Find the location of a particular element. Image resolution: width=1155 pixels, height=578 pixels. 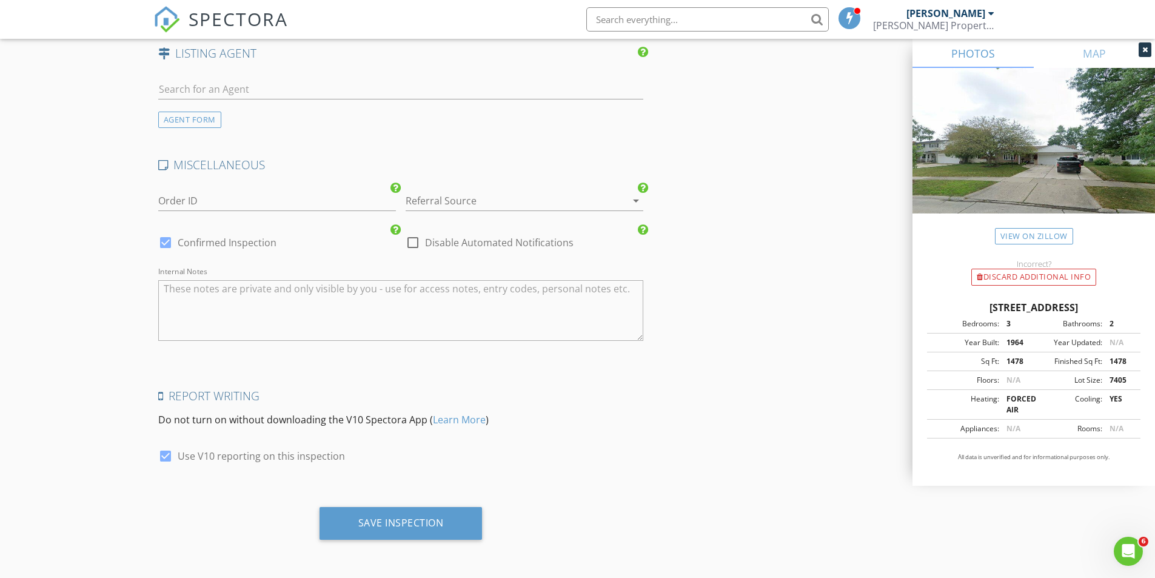

div: 1964 is located at coordinates (1016, 343).